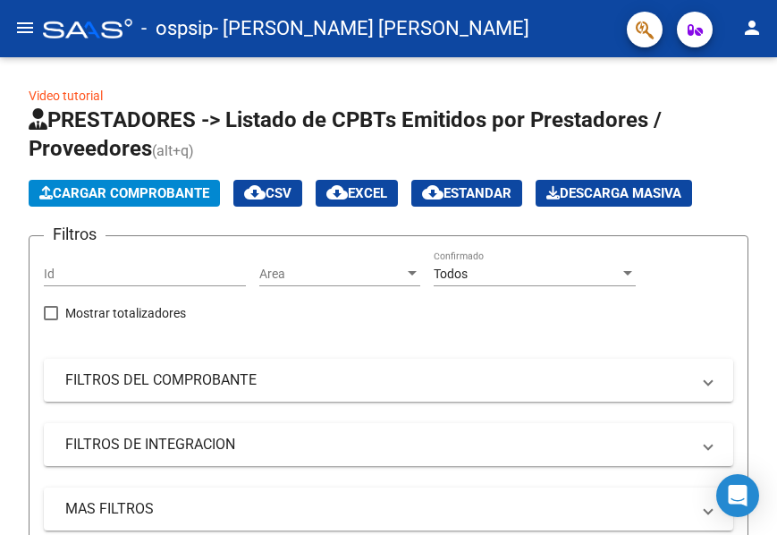 The width and height of the screenshot is (777, 535). What do you see at coordinates (451, 274) in the screenshot?
I see `span: Todos` at bounding box center [451, 274].